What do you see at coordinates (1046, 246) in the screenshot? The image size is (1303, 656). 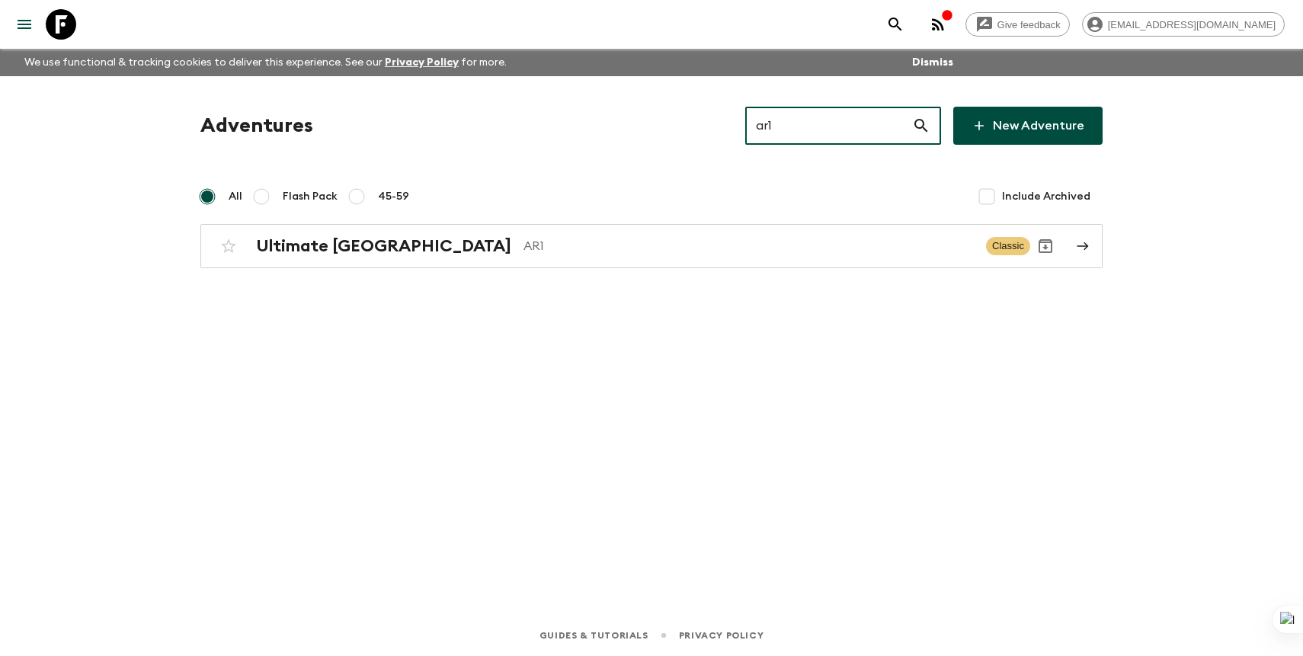 I see `button: Archive` at bounding box center [1046, 246].